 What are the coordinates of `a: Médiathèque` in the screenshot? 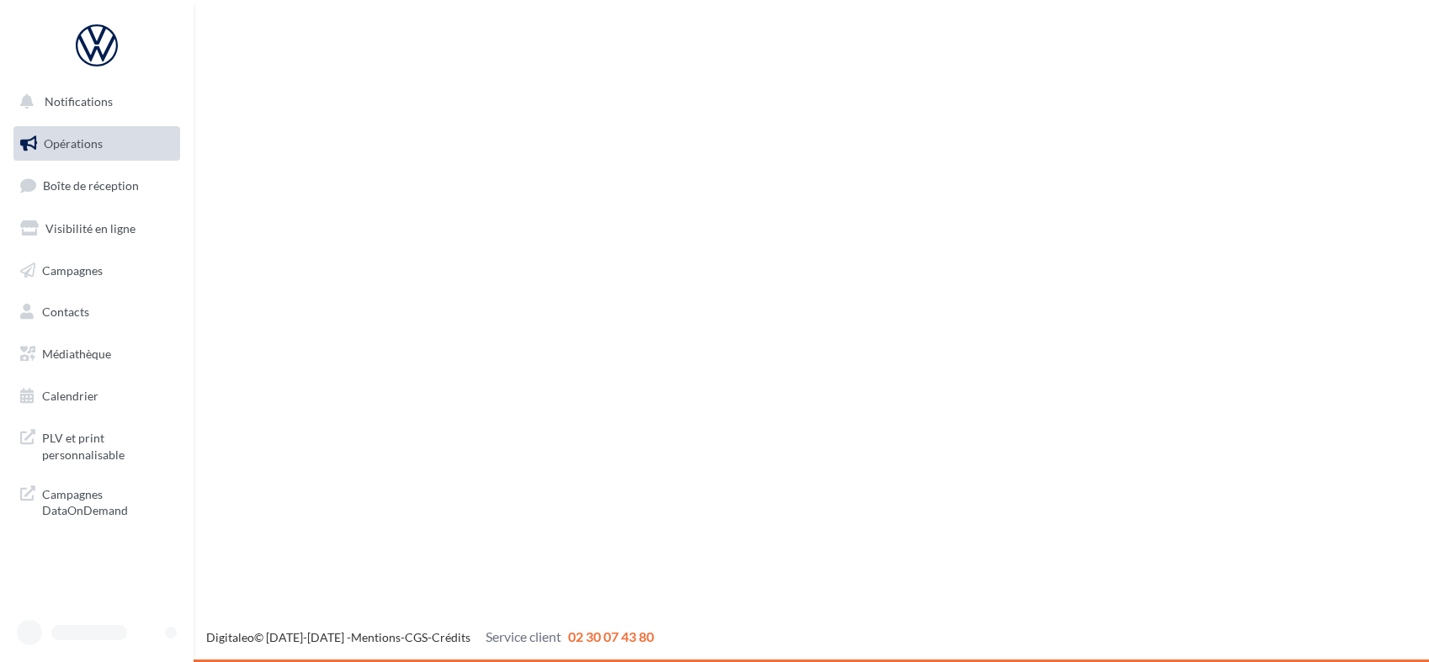 It's located at (97, 354).